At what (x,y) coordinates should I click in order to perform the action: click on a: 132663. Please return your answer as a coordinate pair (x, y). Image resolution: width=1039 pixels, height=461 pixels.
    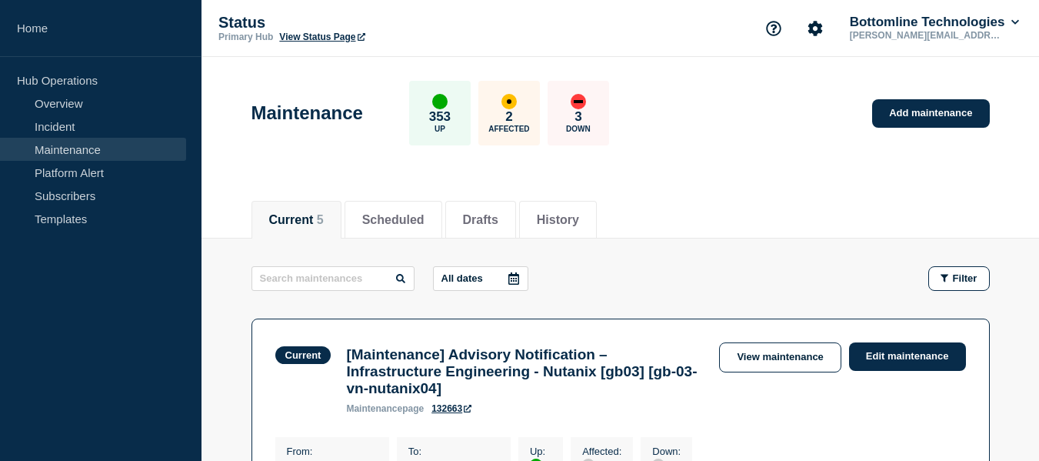
    Looking at the image, I should click on (451, 408).